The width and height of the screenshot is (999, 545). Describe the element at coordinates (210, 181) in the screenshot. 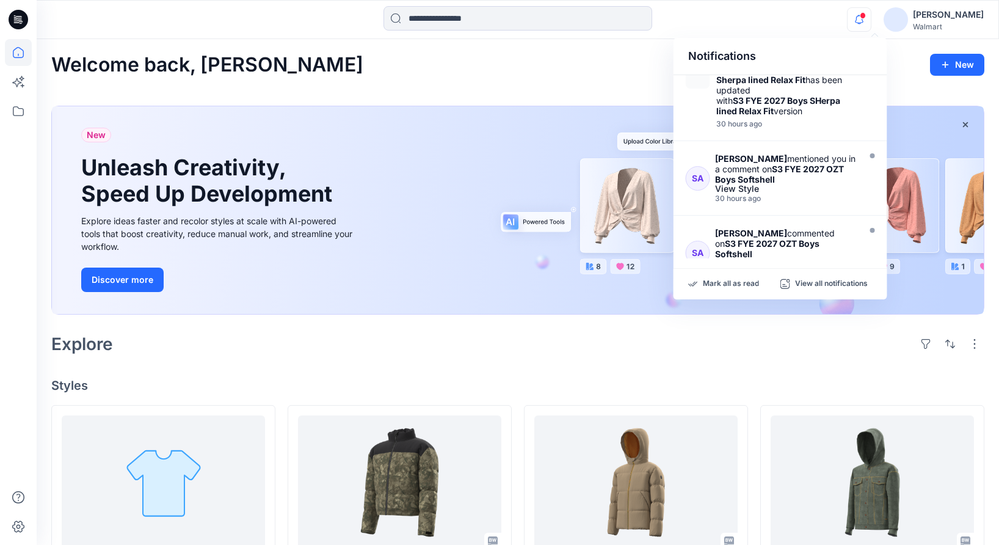

I see `h1: Unleash Creativity, Speed Up Development` at that location.